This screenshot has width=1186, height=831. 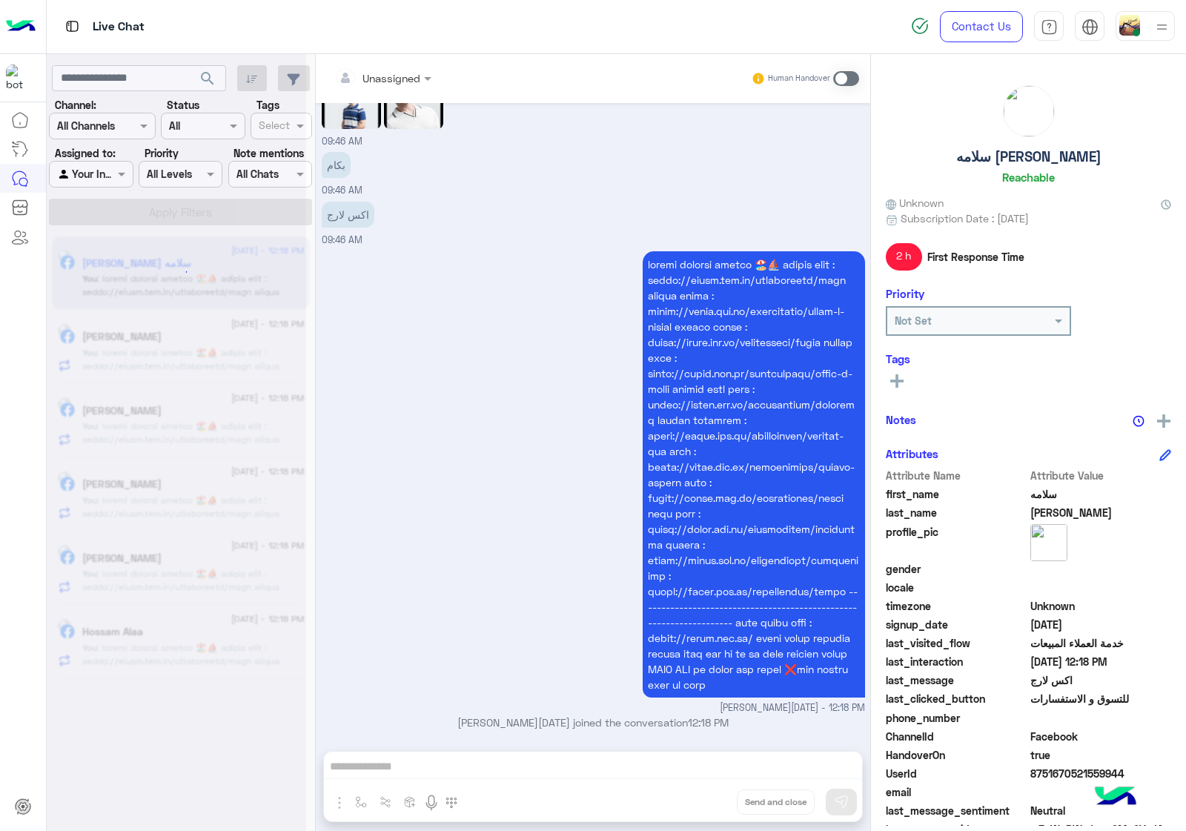 What do you see at coordinates (176, 271) in the screenshot?
I see `div: loading...` at bounding box center [176, 271].